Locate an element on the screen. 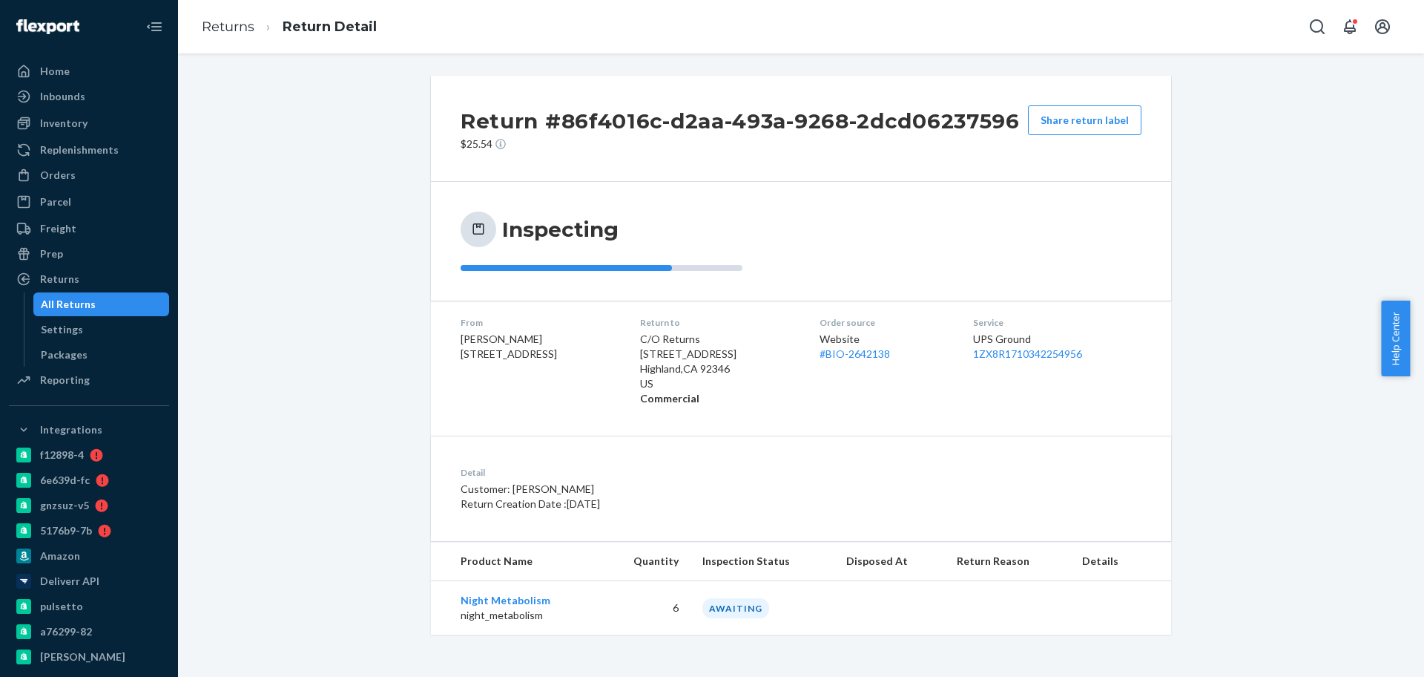 The width and height of the screenshot is (1424, 677). h3: Inspecting is located at coordinates (560, 229).